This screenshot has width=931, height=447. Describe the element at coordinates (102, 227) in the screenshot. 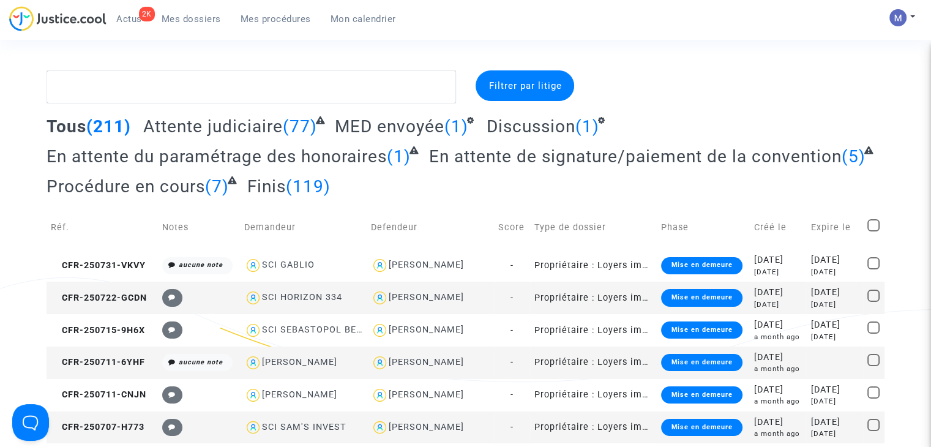

I see `td: Réf.` at that location.